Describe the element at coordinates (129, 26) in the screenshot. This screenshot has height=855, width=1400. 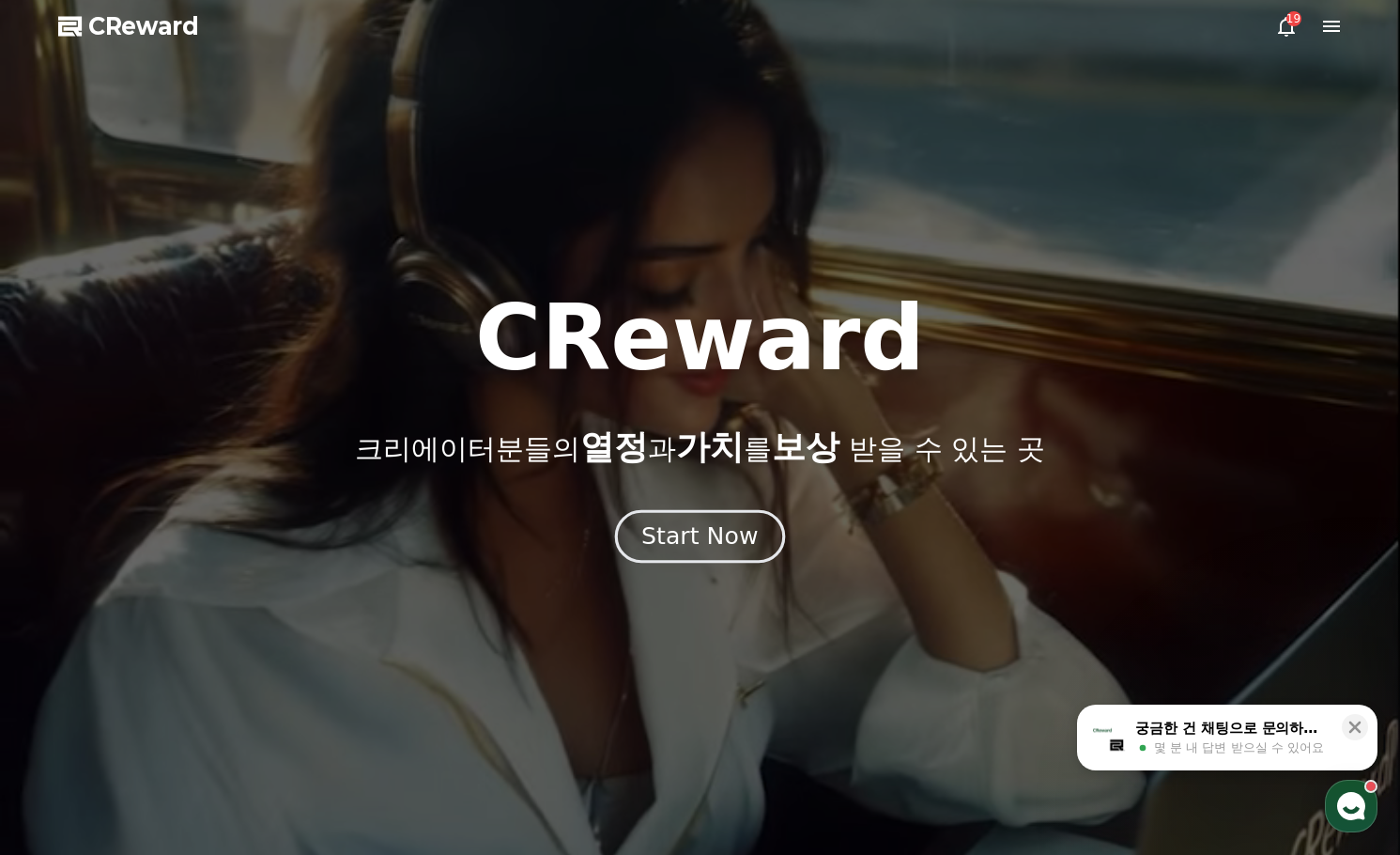
I see `a: CReward` at that location.